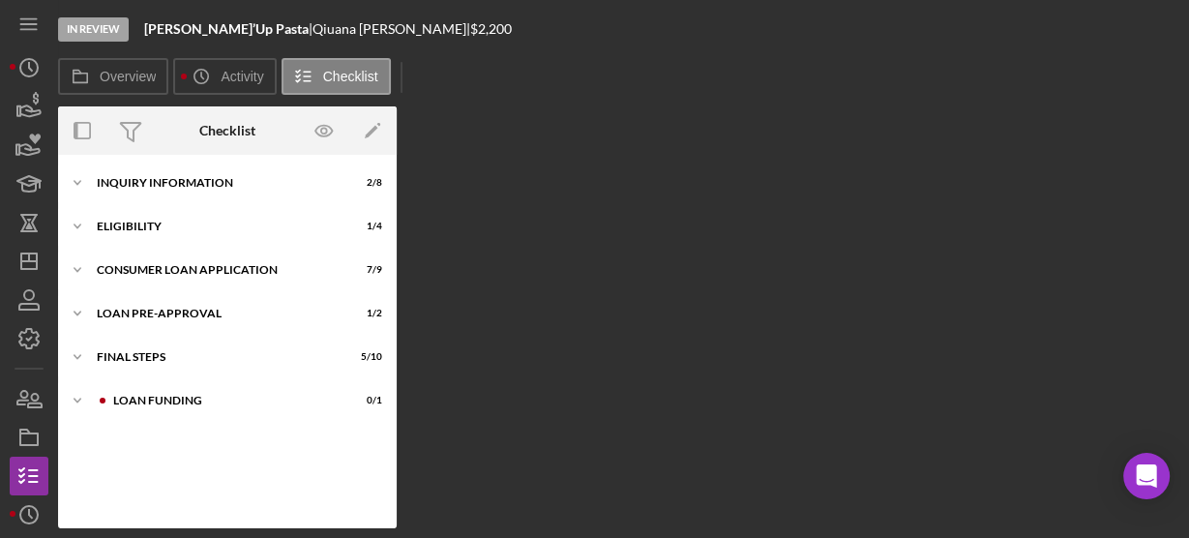 The width and height of the screenshot is (1189, 538). Describe the element at coordinates (215, 226) in the screenshot. I see `div: Eligibility` at that location.